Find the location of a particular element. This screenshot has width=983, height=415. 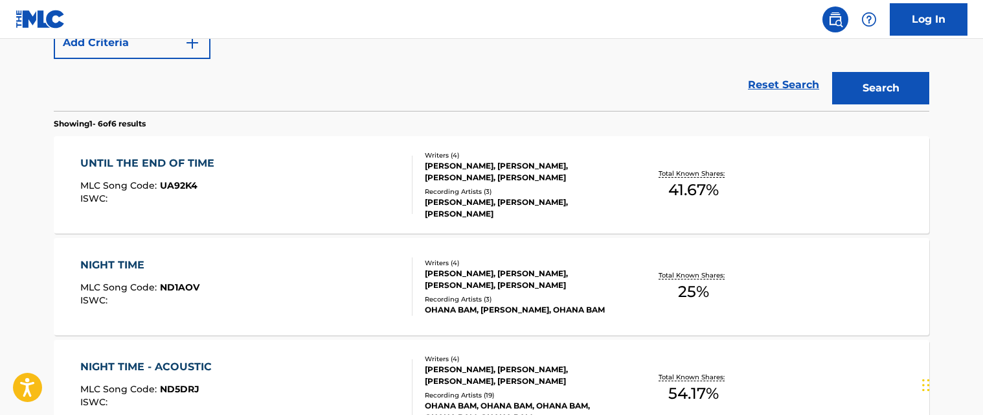

p: Showing 1 - 6 of 6 results is located at coordinates (100, 124).